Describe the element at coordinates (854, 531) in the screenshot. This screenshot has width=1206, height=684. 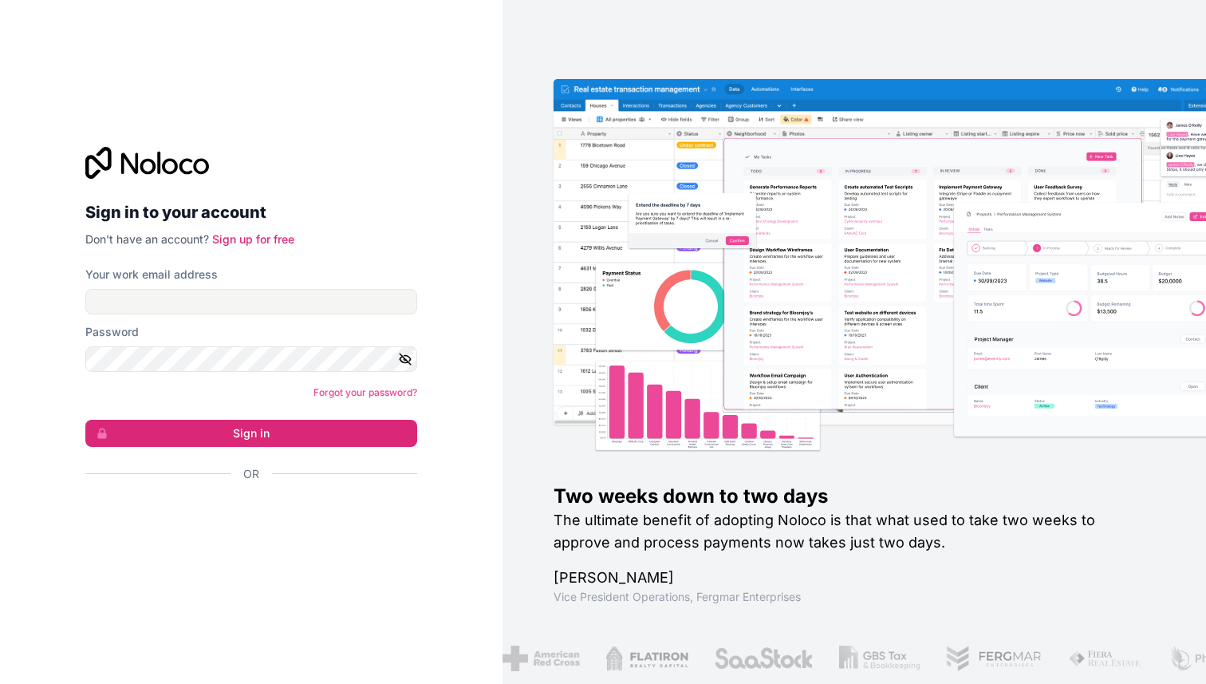
I see `h2: The ultimate benefit of adopting Noloco is that what used to take two weeks to approve and proces...` at that location.